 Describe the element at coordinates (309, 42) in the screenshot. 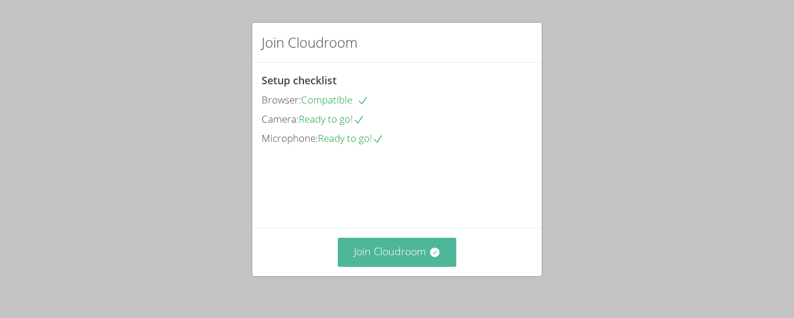

I see `h2: Join Cloudroom` at that location.